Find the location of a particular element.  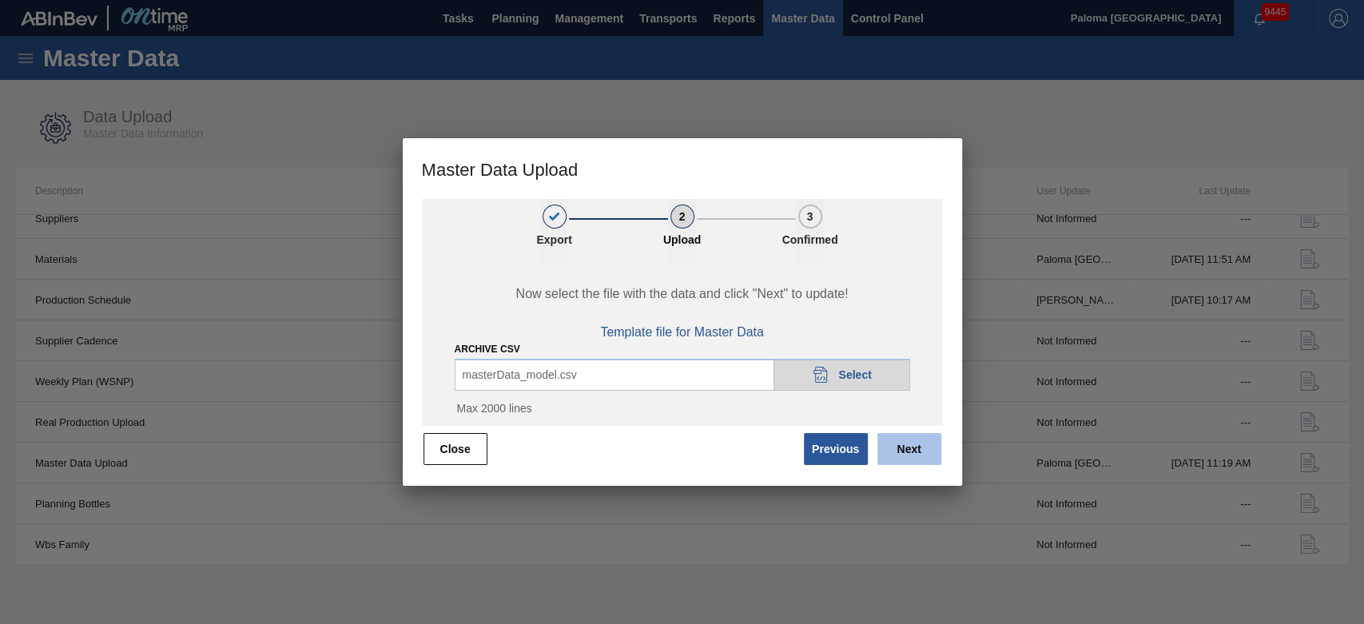

button: Previous is located at coordinates (836, 449).